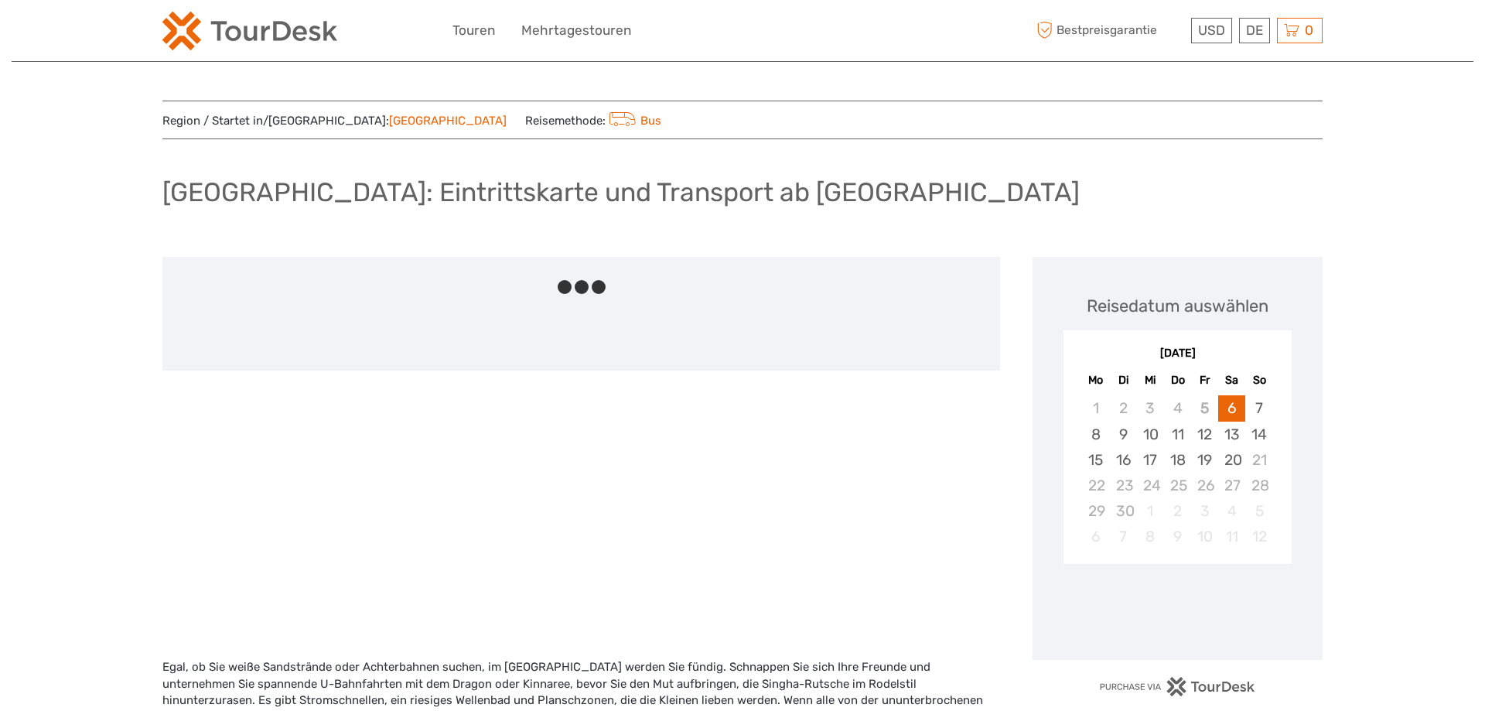 This screenshot has height=711, width=1485. What do you see at coordinates (1204, 408) in the screenshot?
I see `div: Not available Freitag, 5. September 2025` at bounding box center [1204, 408].